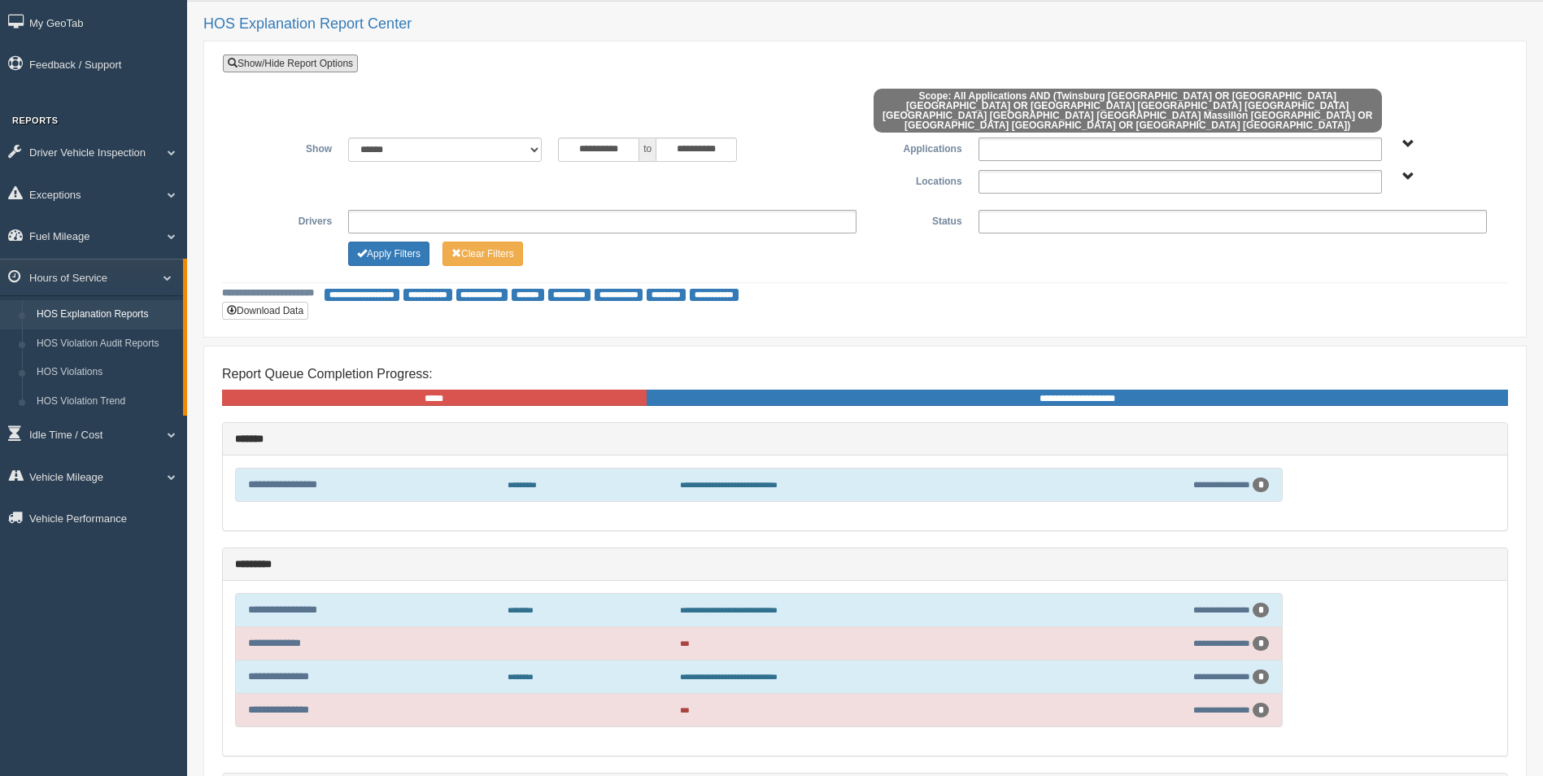  I want to click on label: Drivers, so click(287, 220).